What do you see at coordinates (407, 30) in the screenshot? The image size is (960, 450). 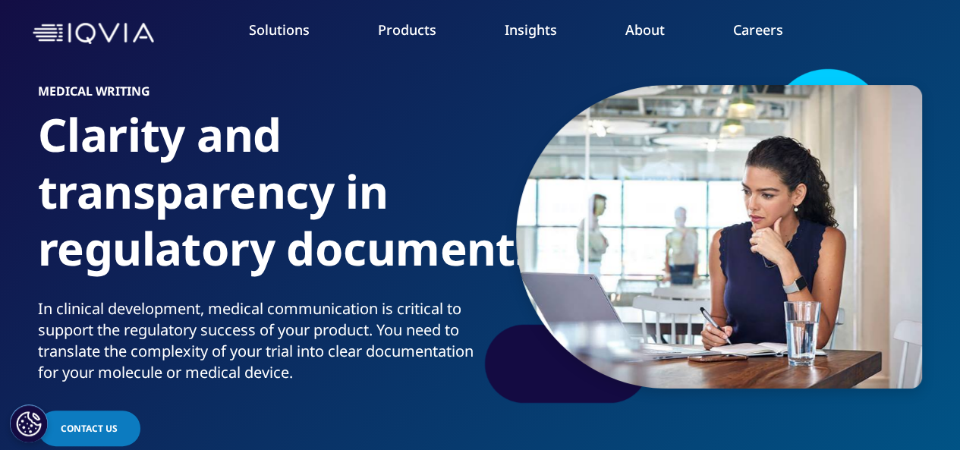 I see `a: Products` at bounding box center [407, 30].